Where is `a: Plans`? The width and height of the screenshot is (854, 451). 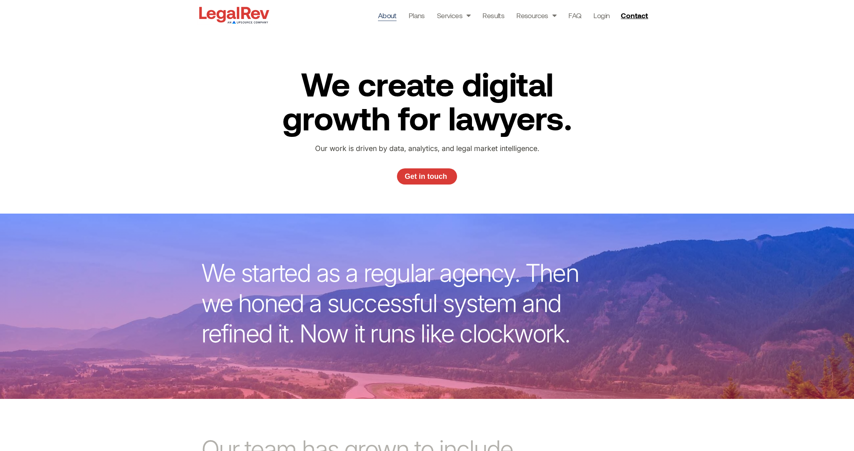
a: Plans is located at coordinates (417, 15).